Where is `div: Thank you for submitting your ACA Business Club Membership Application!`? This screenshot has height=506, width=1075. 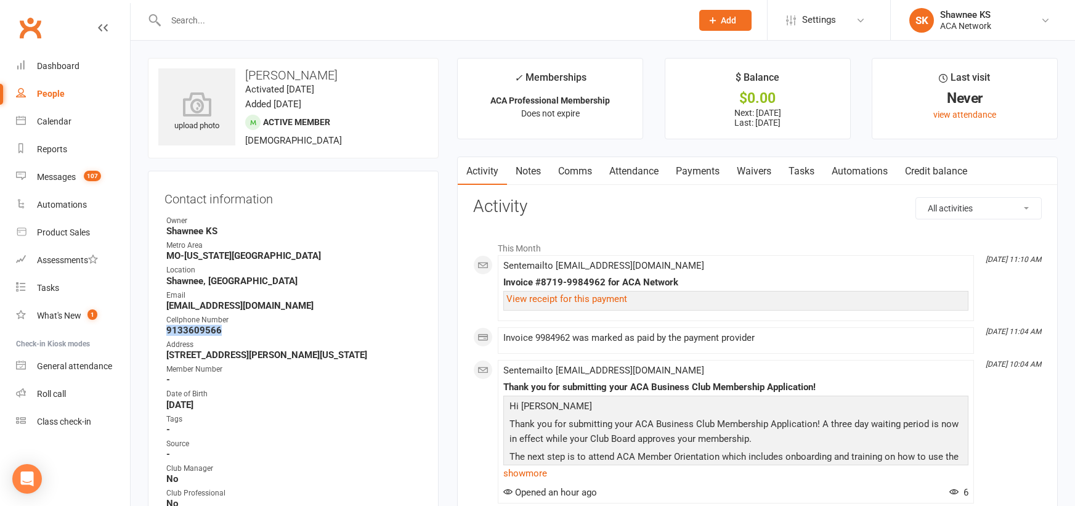 div: Thank you for submitting your ACA Business Club Membership Application! is located at coordinates (736, 387).